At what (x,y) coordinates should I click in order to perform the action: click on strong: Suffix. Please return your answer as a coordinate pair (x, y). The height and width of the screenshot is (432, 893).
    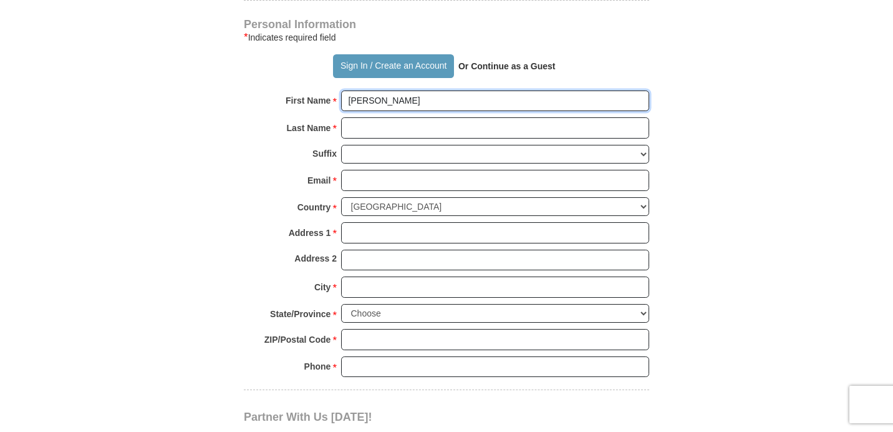
    Looking at the image, I should click on (324, 153).